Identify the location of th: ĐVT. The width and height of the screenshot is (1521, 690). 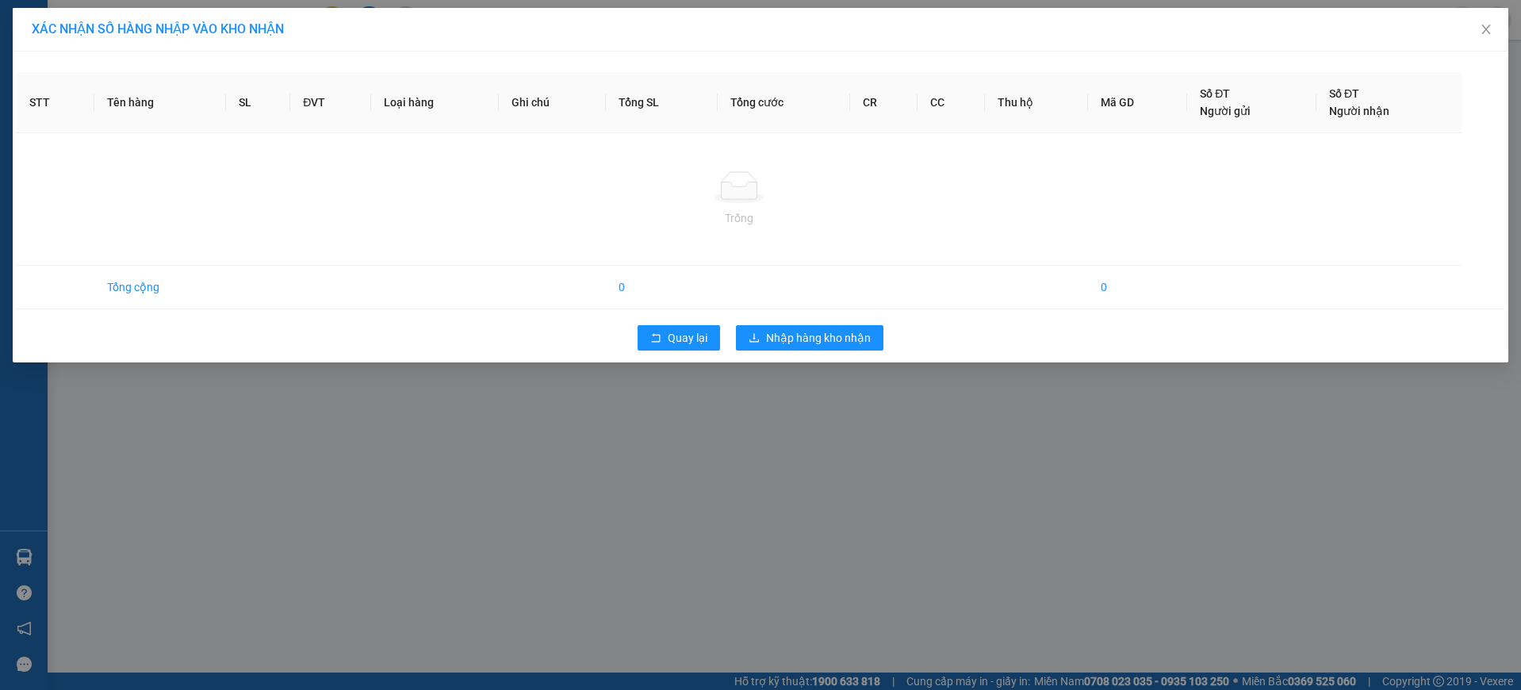
(331, 102).